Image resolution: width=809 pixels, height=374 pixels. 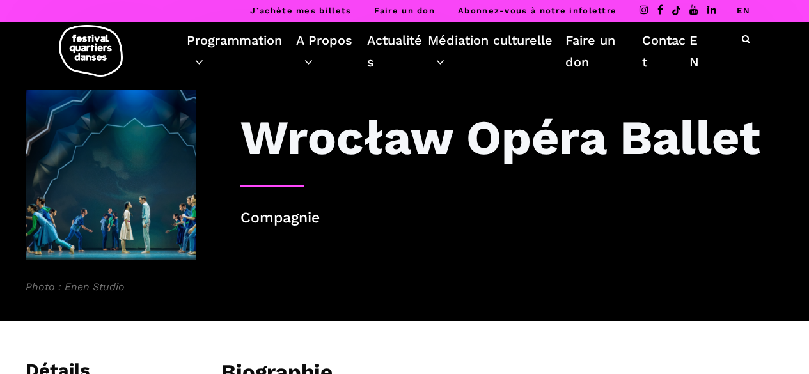 I want to click on a: Contact, so click(x=665, y=51).